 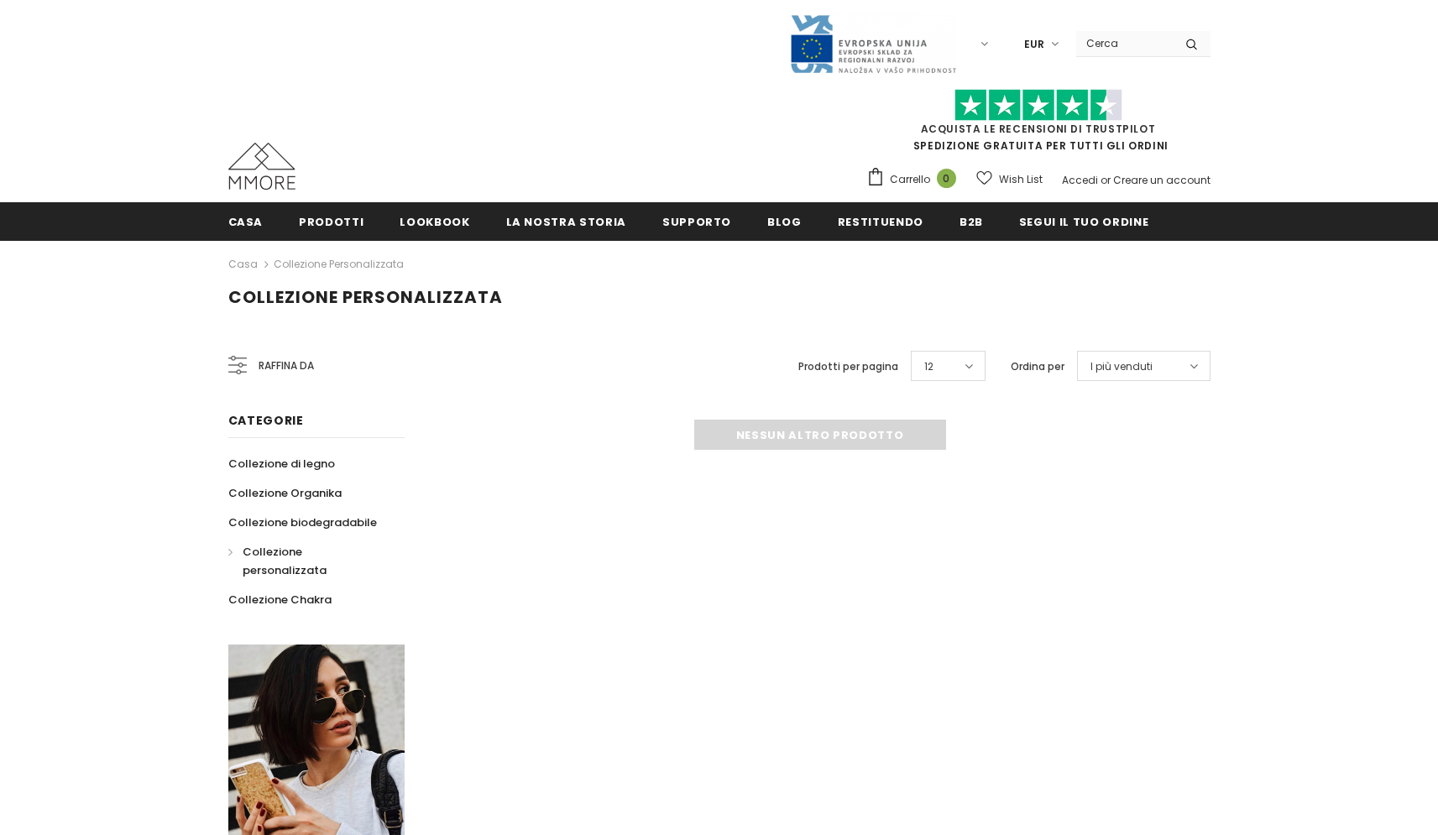 I want to click on a: Collezione Organika, so click(x=285, y=493).